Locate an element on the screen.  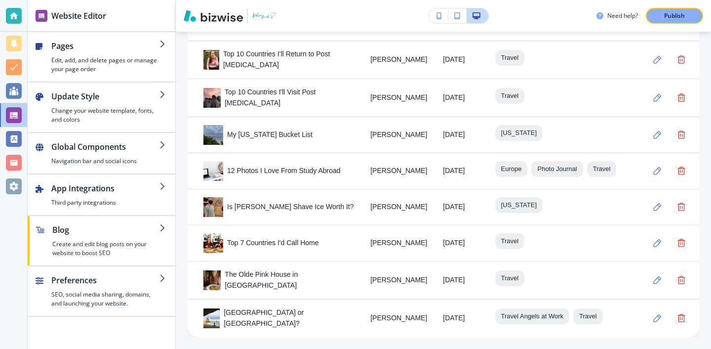
span: Travel Angels at Work is located at coordinates (532, 316).